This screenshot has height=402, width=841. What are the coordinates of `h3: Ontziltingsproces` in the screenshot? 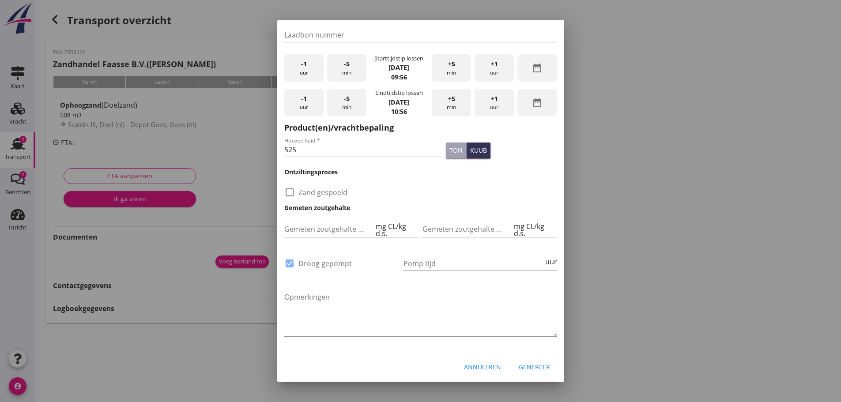 It's located at (421, 172).